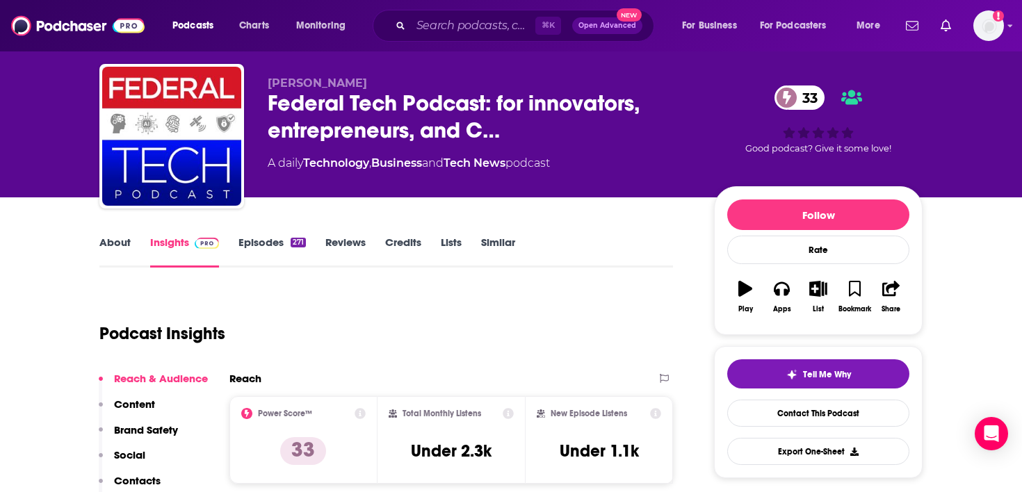 Image resolution: width=1022 pixels, height=492 pixels. I want to click on a: Tech News, so click(474, 163).